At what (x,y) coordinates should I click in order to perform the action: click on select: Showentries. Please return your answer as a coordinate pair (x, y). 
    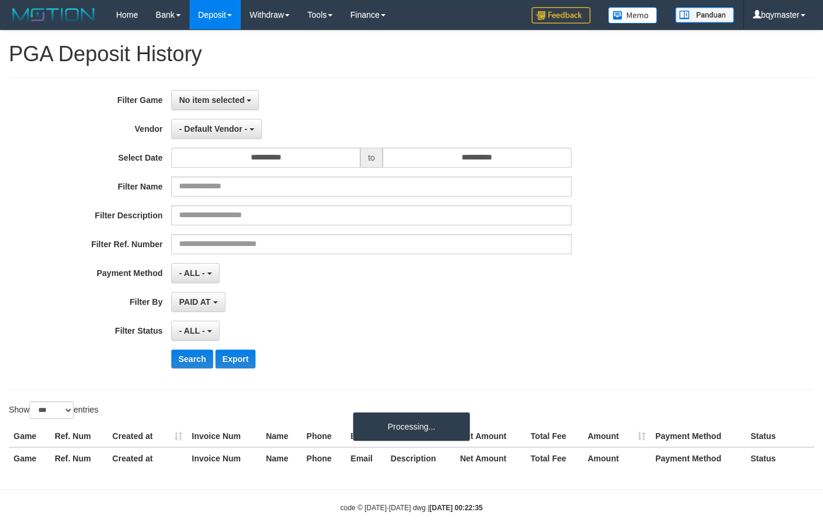
    Looking at the image, I should click on (51, 410).